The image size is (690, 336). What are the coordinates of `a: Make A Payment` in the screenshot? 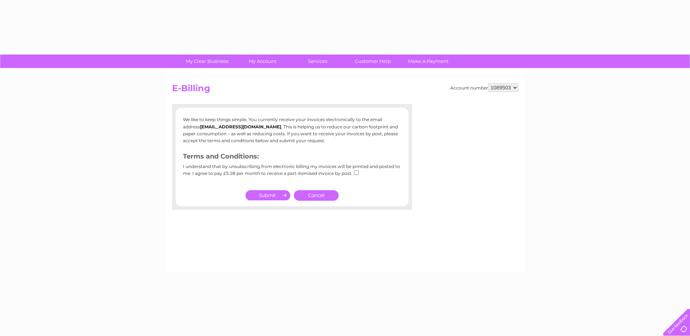 It's located at (428, 61).